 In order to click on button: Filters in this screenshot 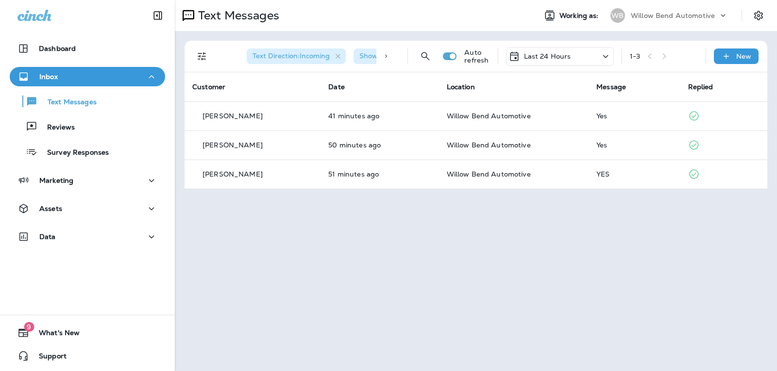, I will do `click(202, 56)`.